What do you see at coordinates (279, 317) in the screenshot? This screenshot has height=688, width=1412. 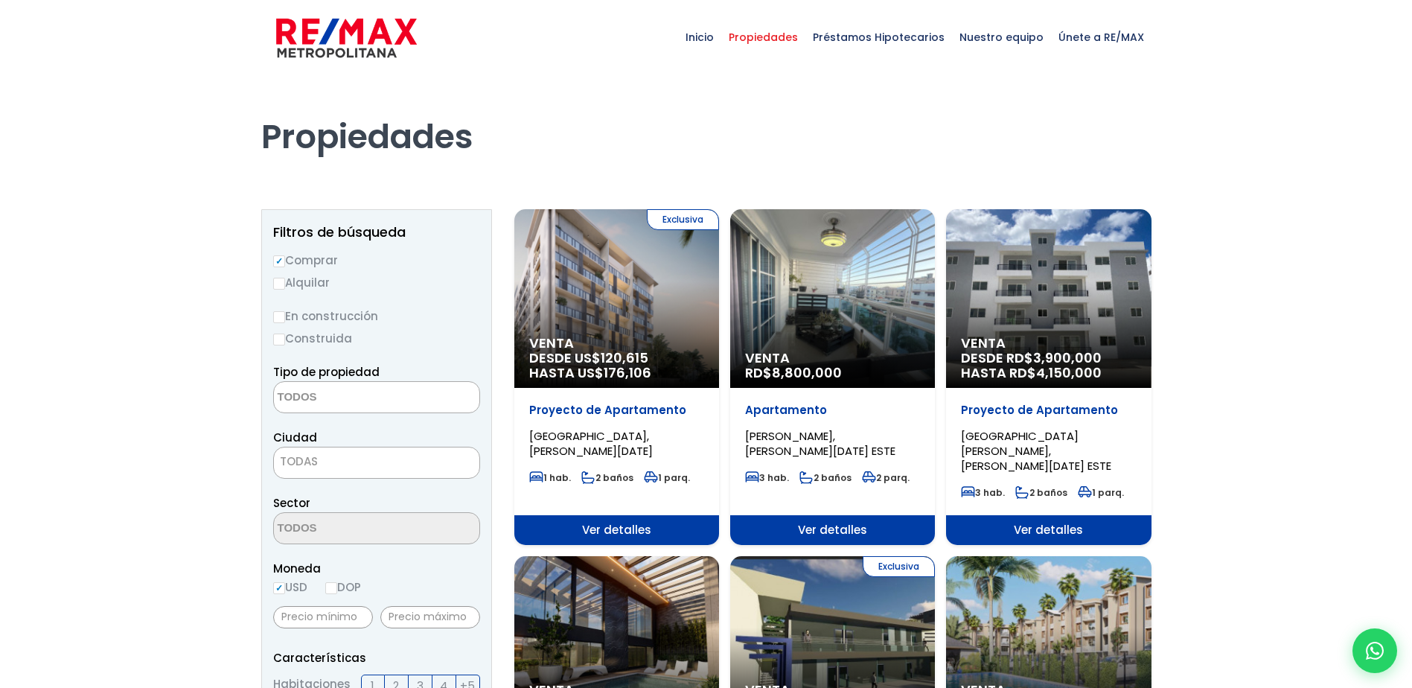 I see `input: En construcción` at bounding box center [279, 317].